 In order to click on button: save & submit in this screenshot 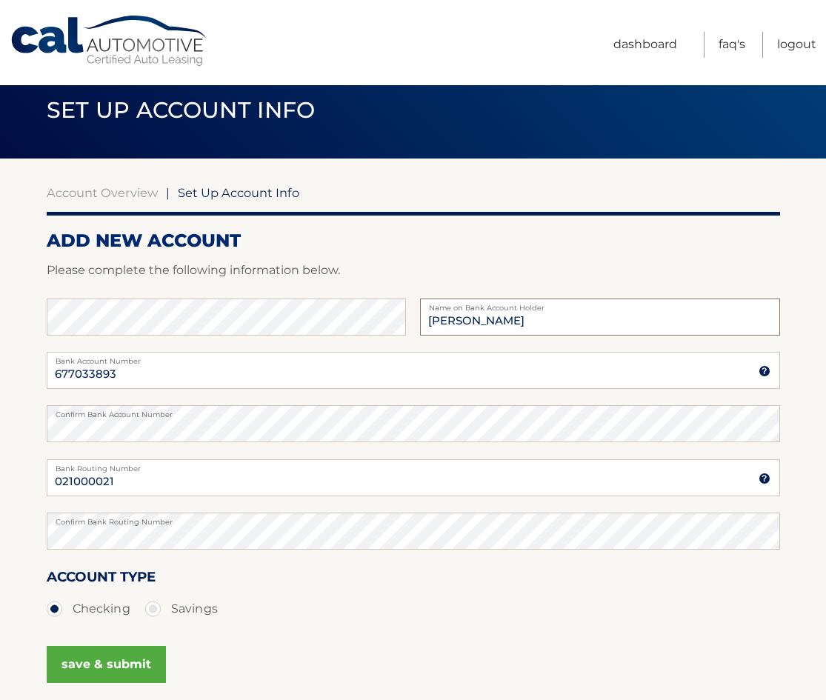, I will do `click(106, 664)`.